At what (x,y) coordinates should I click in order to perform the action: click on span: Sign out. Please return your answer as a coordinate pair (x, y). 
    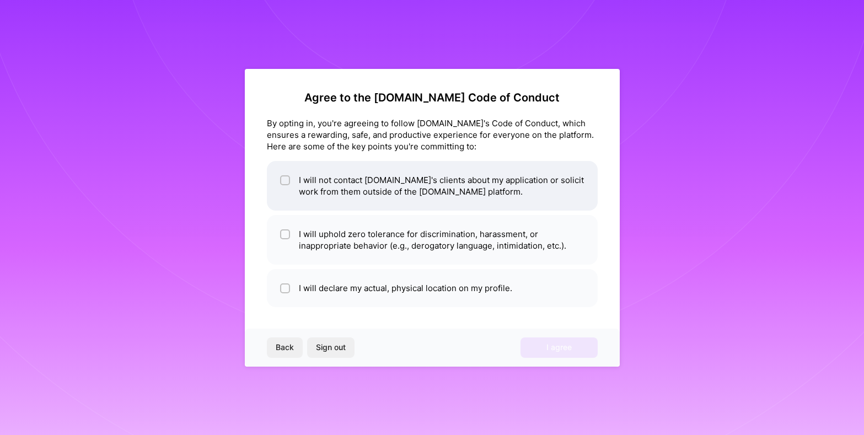
    Looking at the image, I should click on (331, 347).